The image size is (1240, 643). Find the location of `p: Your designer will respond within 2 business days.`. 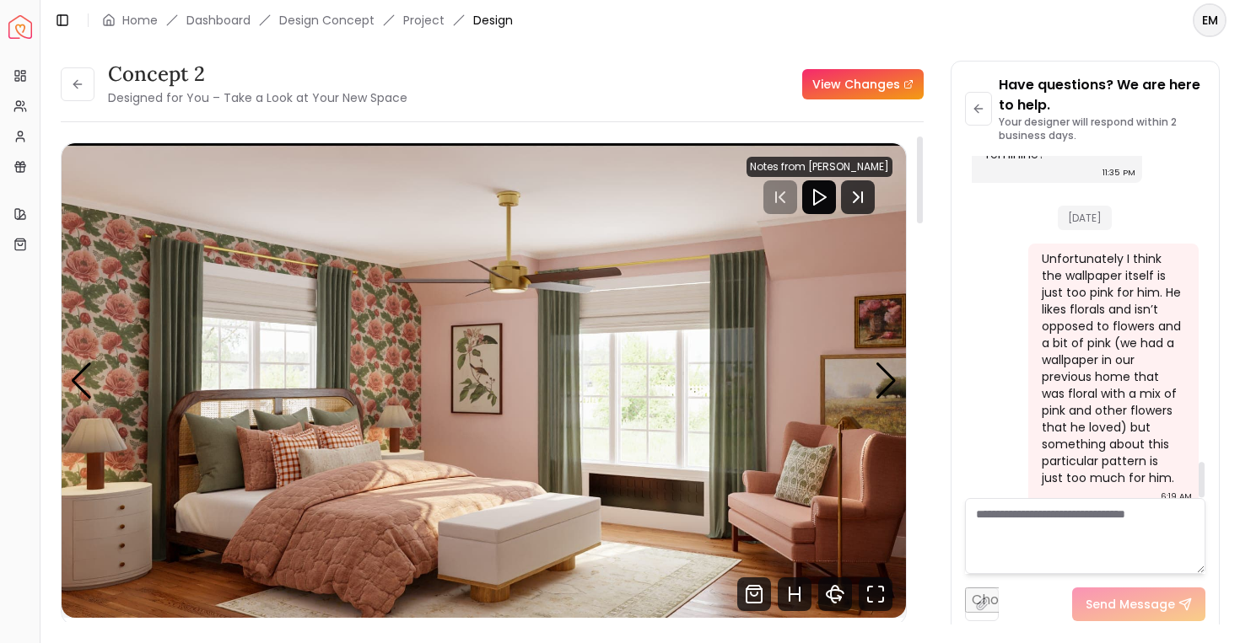

p: Your designer will respond within 2 business days. is located at coordinates (1101, 129).